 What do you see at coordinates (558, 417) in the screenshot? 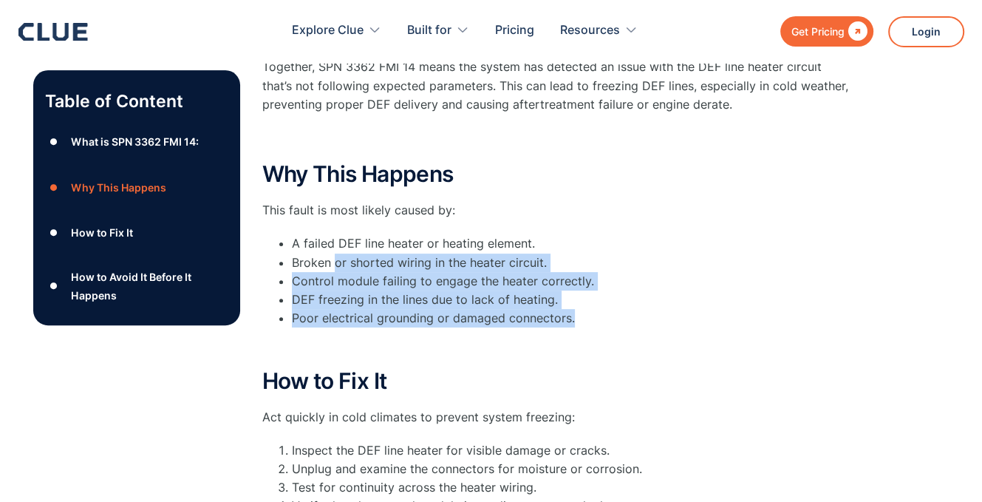
I see `p: Act quickly in cold climates to prevent system freezing:` at bounding box center [558, 417].